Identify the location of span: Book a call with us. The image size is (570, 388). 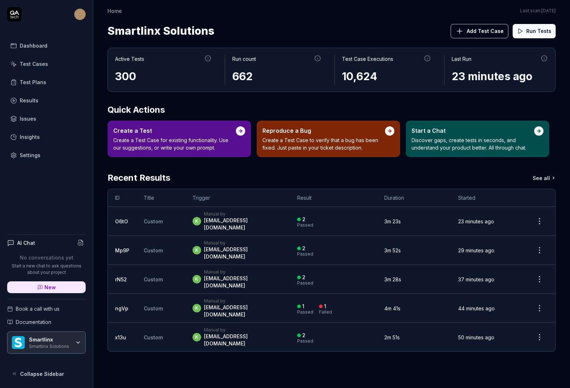
(38, 309).